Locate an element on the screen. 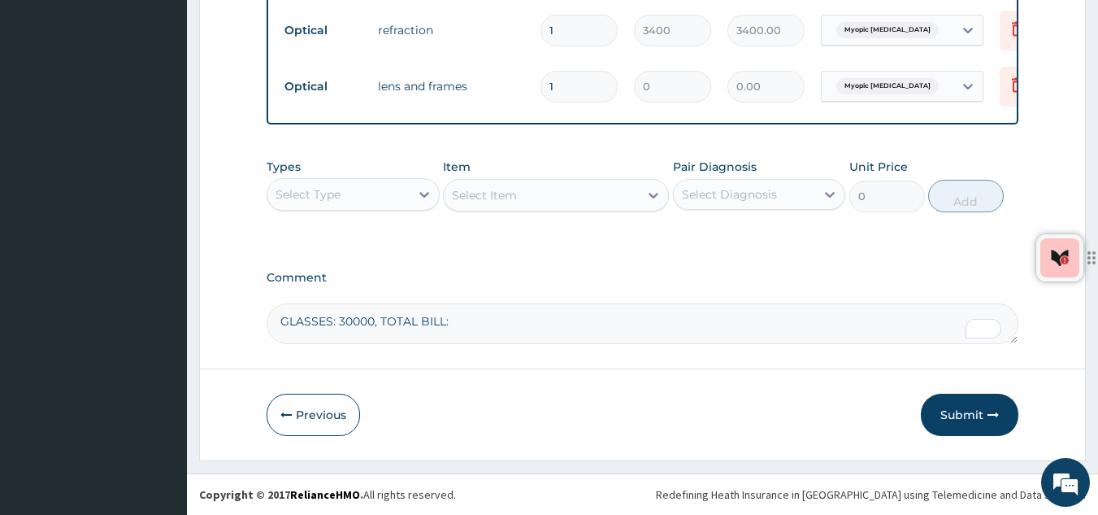  label: Item is located at coordinates (457, 167).